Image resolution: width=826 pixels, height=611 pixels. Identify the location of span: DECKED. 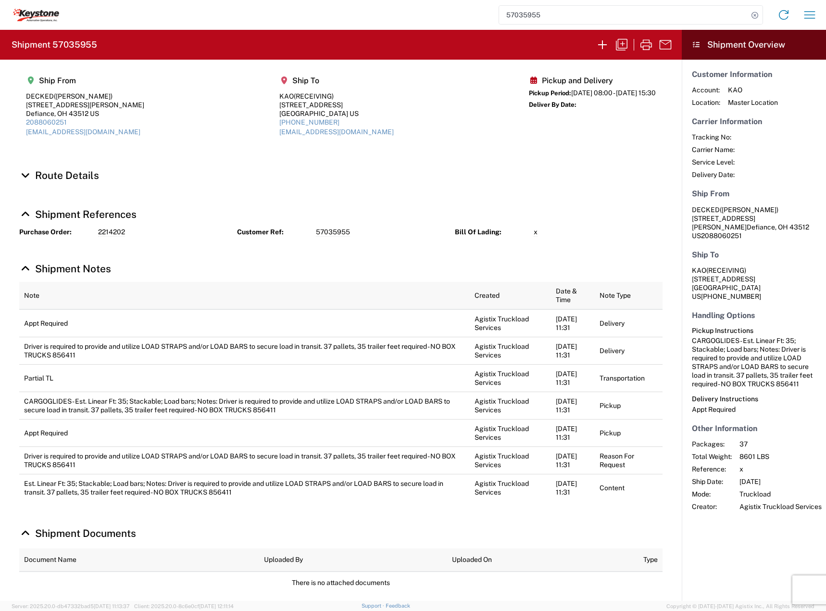
(706, 210).